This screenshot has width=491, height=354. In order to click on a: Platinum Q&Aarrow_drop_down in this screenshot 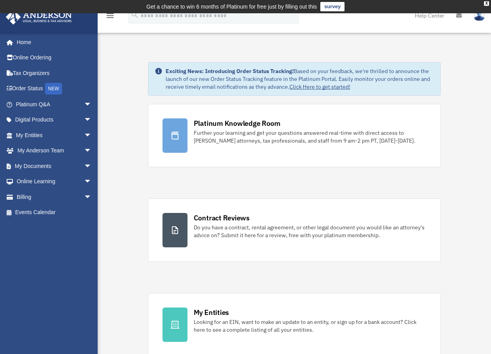, I will do `click(54, 104)`.